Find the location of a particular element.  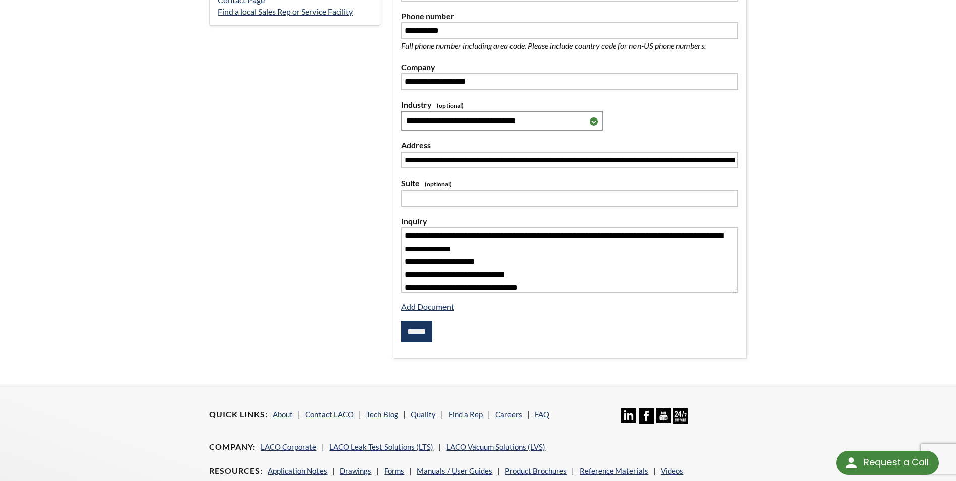

a: LACO Vacuum Solutions (LVS) is located at coordinates (495, 446).